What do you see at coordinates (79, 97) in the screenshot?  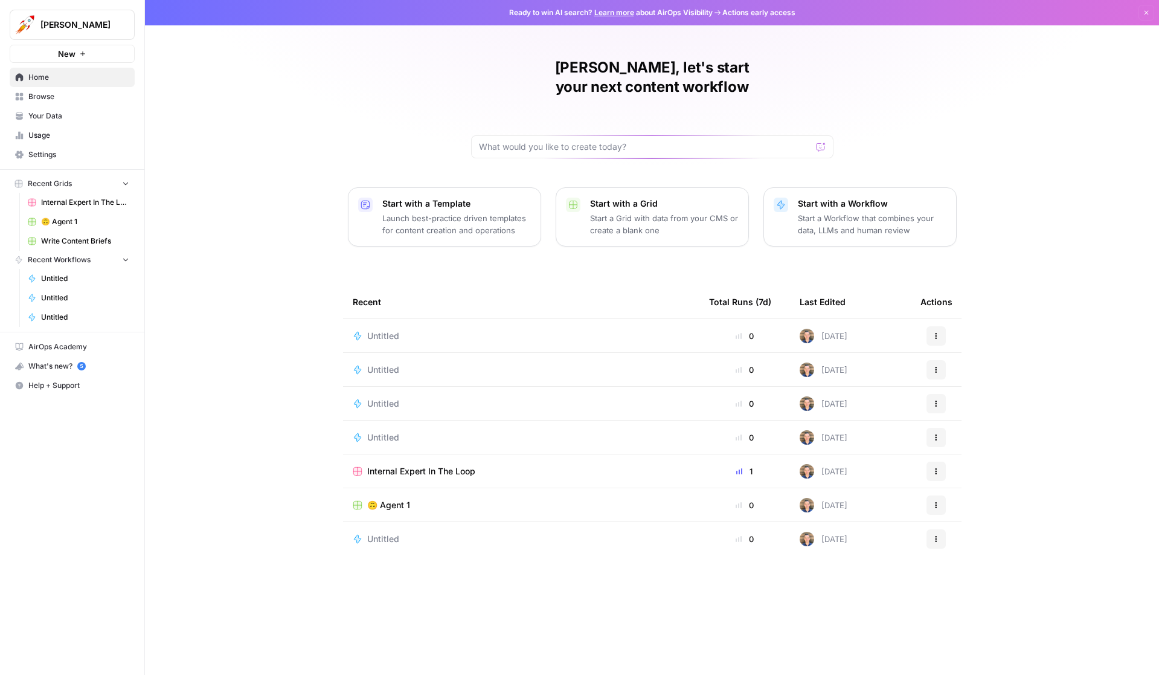 I see `span: Browse` at bounding box center [79, 97].